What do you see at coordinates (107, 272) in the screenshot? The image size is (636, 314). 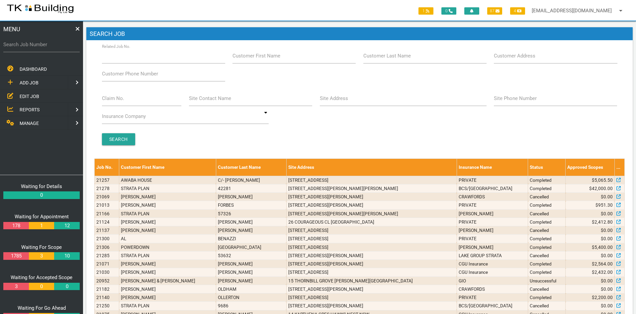 I see `td: 21030` at bounding box center [107, 272].